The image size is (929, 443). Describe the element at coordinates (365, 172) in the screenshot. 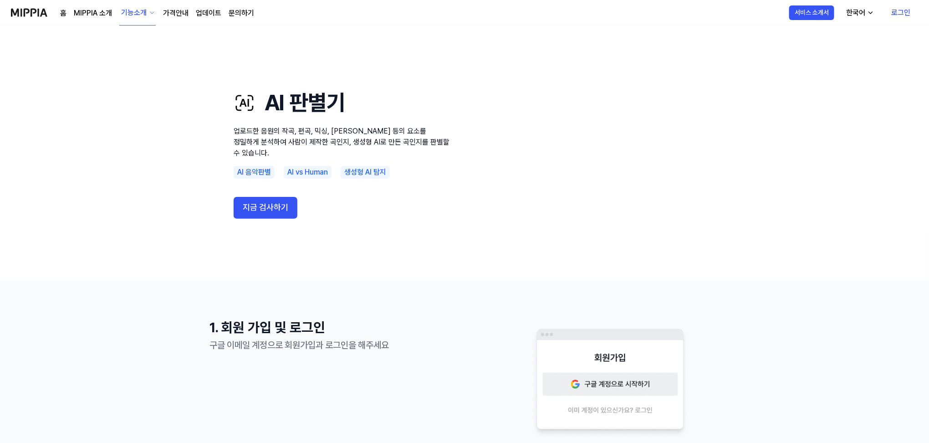

I see `div: 생성형 AI 탐지` at that location.